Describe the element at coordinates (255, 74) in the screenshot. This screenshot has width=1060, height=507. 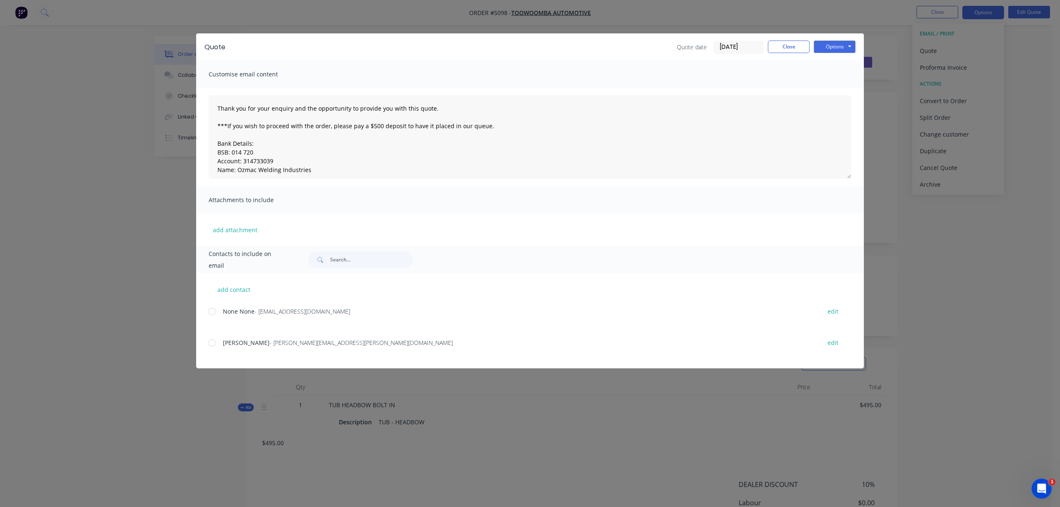
I see `span: Customise email content` at that location.